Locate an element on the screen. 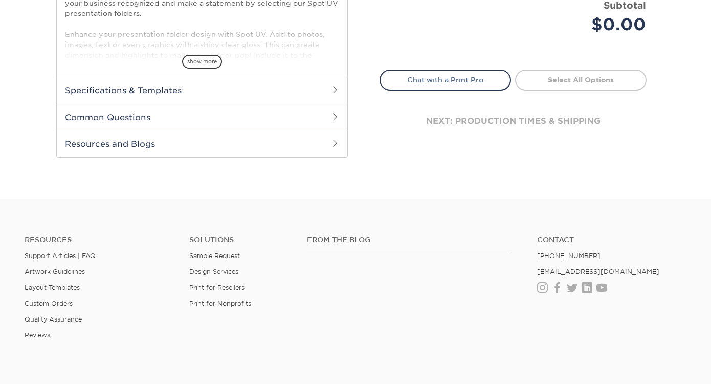 This screenshot has width=711, height=384. a: Layout Templates is located at coordinates (52, 287).